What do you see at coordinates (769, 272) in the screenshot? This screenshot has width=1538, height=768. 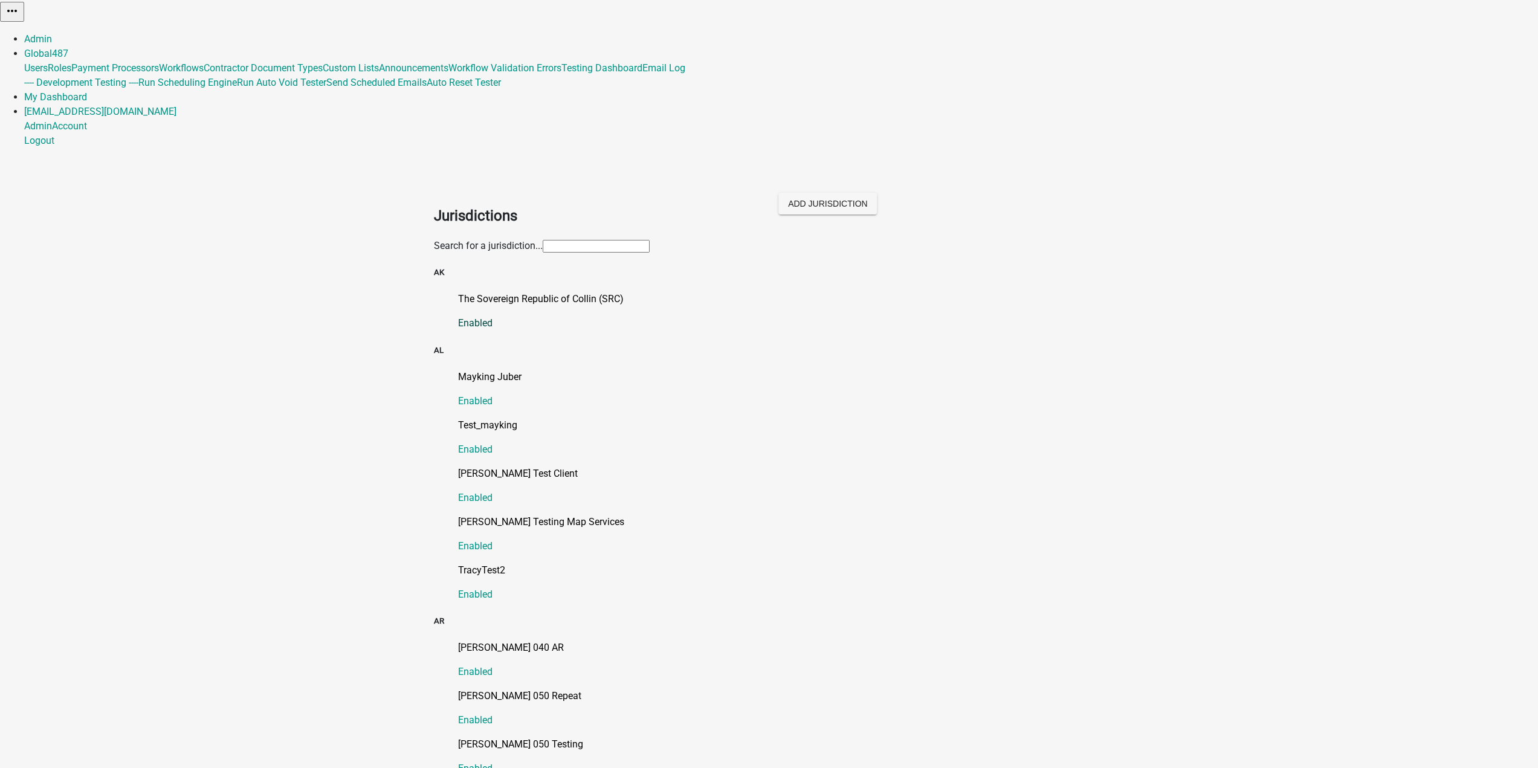 I see `h5: AK` at bounding box center [769, 272].